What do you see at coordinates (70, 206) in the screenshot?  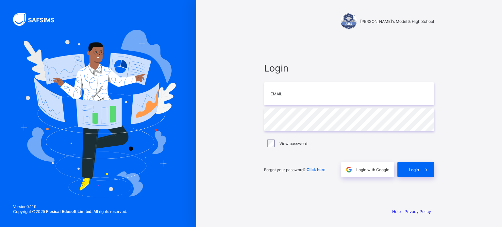 I see `span: Version 0.1.19` at bounding box center [70, 206].